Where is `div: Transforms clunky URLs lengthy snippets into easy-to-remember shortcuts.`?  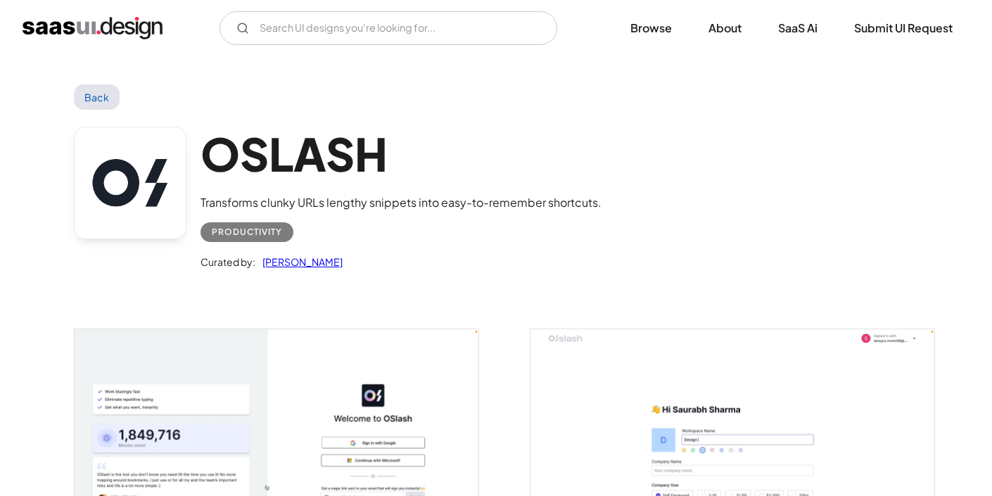 div: Transforms clunky URLs lengthy snippets into easy-to-remember shortcuts. is located at coordinates (401, 203).